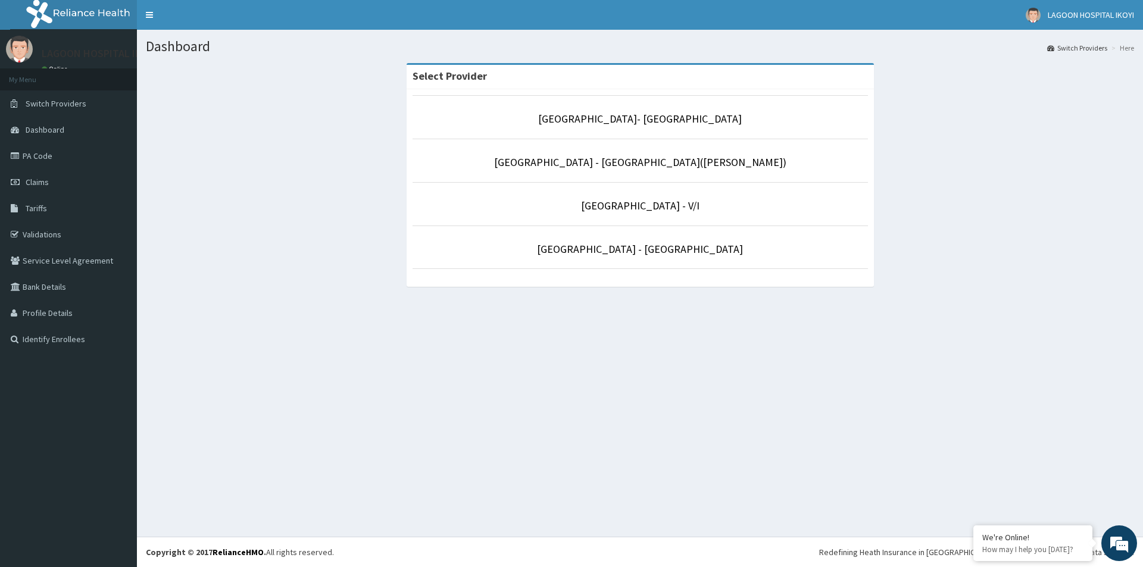 The width and height of the screenshot is (1143, 567). Describe the element at coordinates (1032, 549) in the screenshot. I see `p: How may I help you today?` at that location.